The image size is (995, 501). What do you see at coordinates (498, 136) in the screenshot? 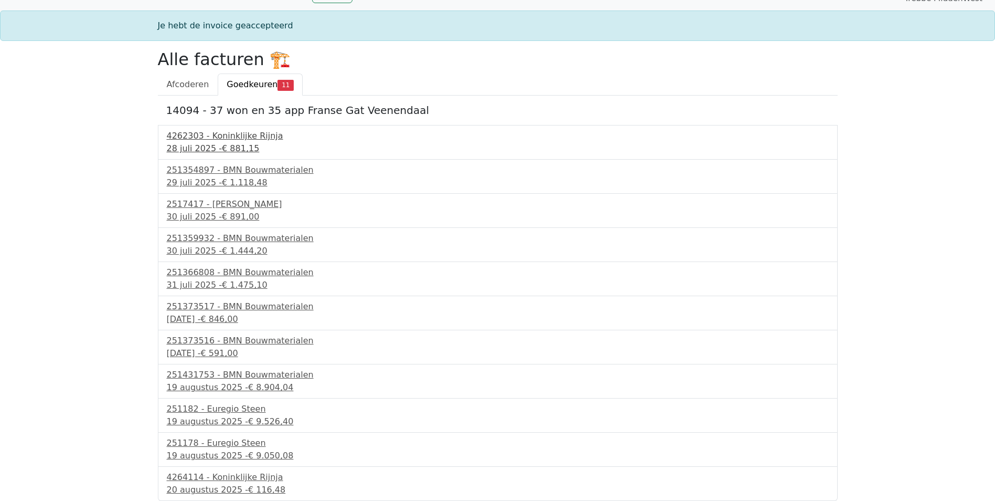
I see `div: 4262303 - Koninklijke Rijnja` at bounding box center [498, 136].